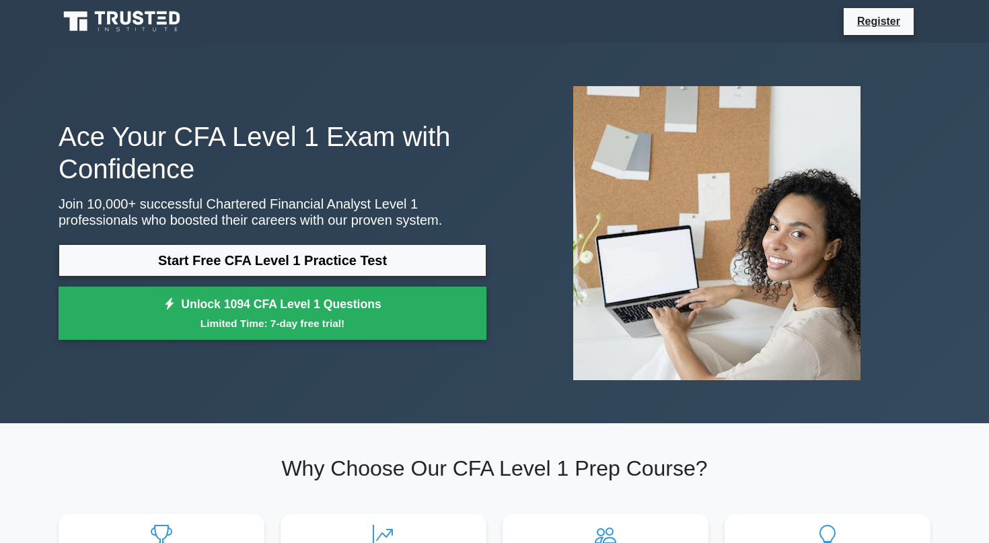 The height and width of the screenshot is (543, 989). I want to click on small: Limited Time: 7-day free trial!, so click(272, 323).